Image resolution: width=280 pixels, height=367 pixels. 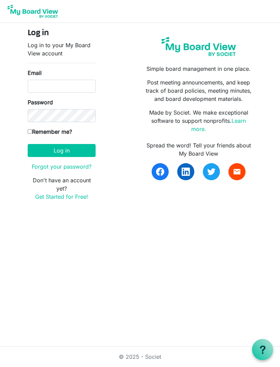 What do you see at coordinates (40, 102) in the screenshot?
I see `label: Password` at bounding box center [40, 102].